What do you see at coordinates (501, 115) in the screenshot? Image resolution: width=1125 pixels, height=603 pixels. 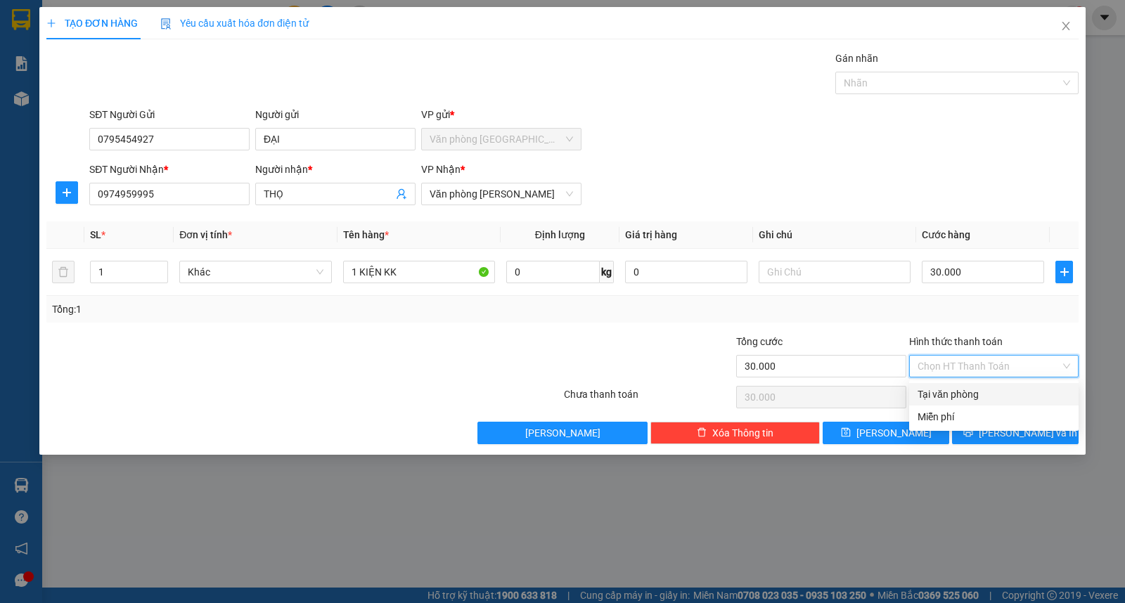 I see `div: VP gửi` at bounding box center [501, 115].